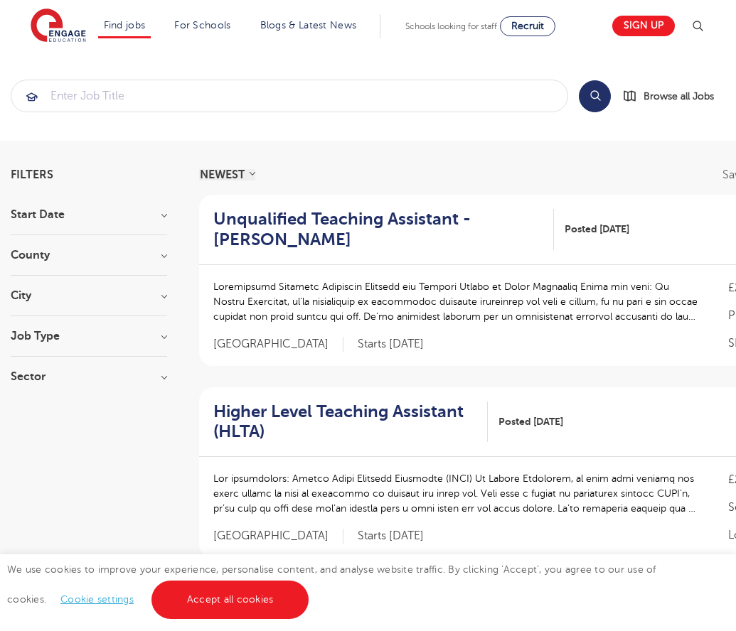 The width and height of the screenshot is (736, 631). I want to click on span: Filters, so click(32, 175).